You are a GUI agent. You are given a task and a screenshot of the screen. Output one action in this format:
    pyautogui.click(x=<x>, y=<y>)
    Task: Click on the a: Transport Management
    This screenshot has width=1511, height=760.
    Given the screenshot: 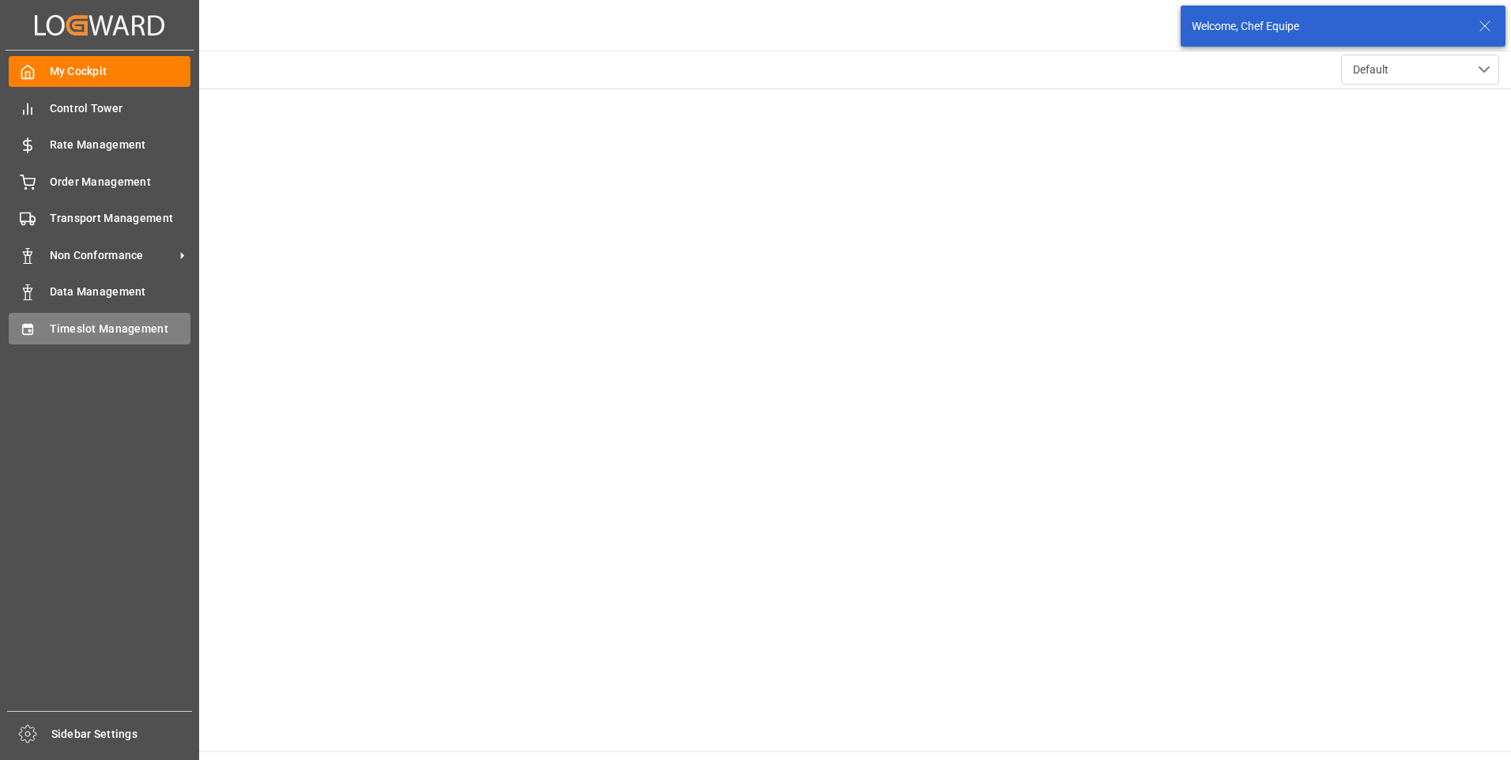 What is the action you would take?
    pyautogui.click(x=100, y=218)
    